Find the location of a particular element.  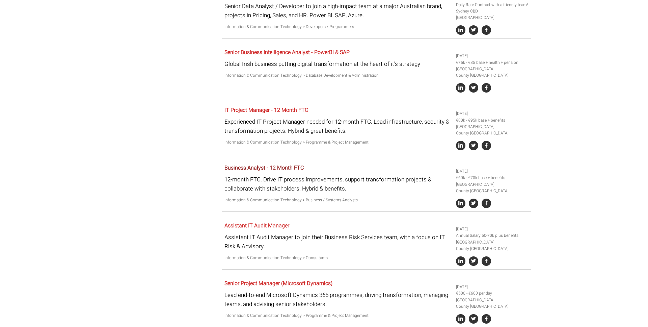

li: Daily Rate Contract with a friendly team! is located at coordinates (492, 5).